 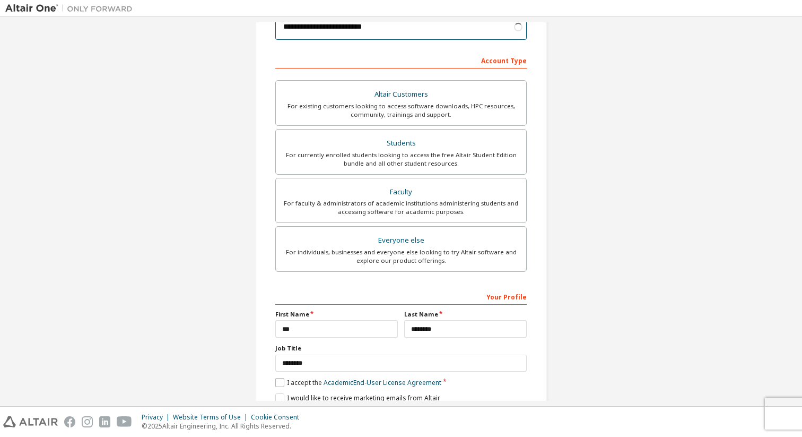 What do you see at coordinates (401, 143) in the screenshot?
I see `div: Students` at bounding box center [401, 143].